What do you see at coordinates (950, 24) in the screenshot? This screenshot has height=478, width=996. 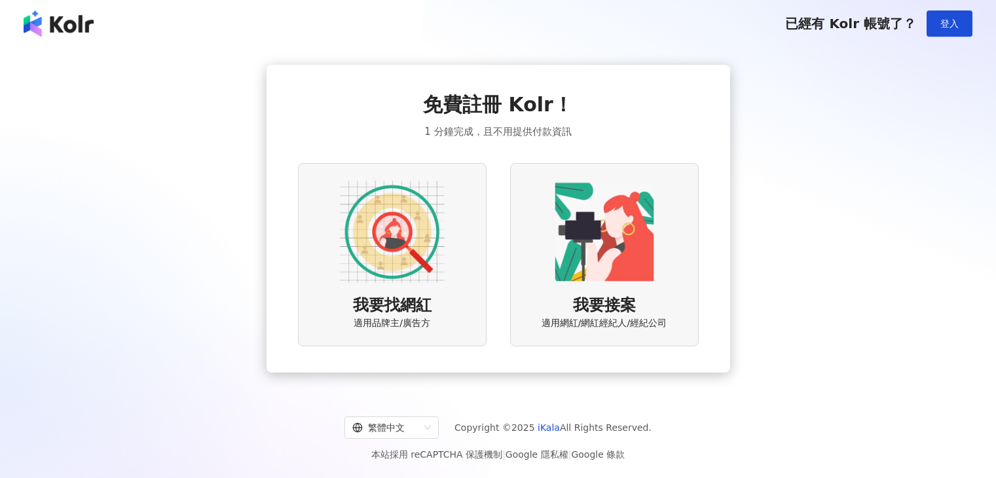 I see `span: 登入` at bounding box center [950, 24].